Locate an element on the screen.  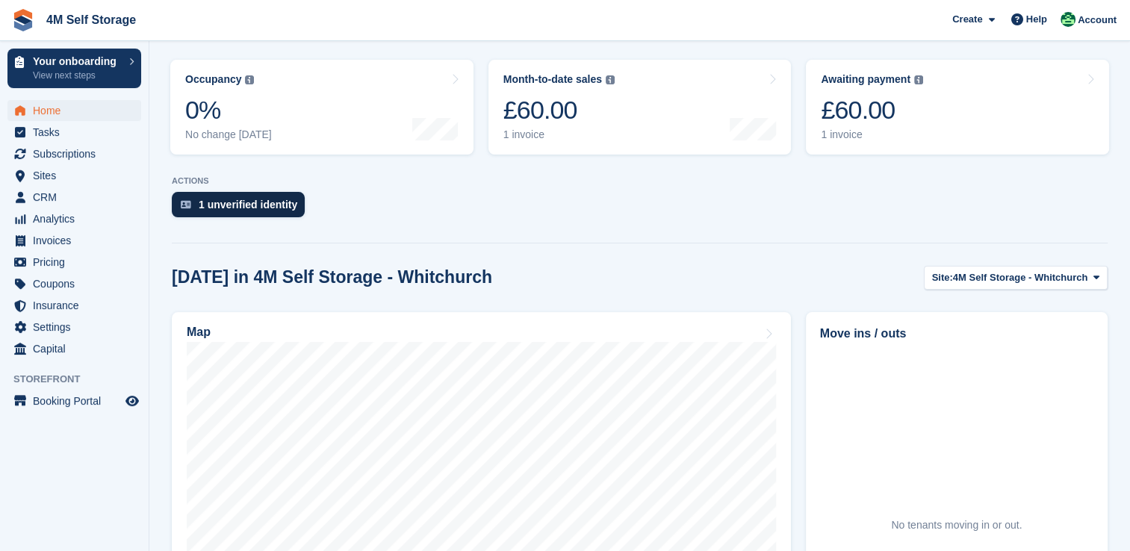
span: Storefront is located at coordinates (81, 380).